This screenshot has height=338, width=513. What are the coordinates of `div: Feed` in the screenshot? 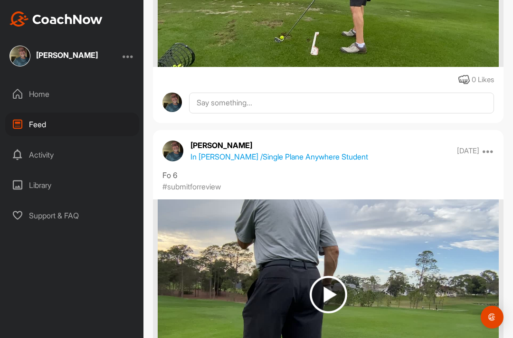 It's located at (72, 124).